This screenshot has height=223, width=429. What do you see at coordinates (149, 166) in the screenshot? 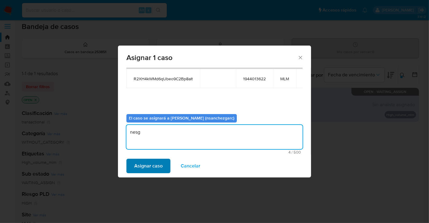
I see `button: Asignar caso` at bounding box center [149, 166].